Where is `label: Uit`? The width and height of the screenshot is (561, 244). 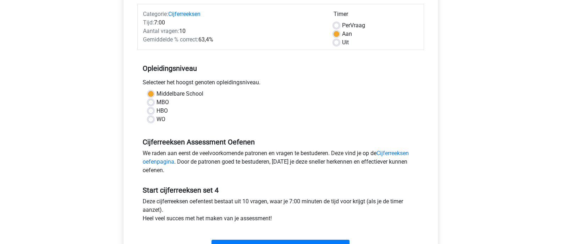
label: Uit is located at coordinates (345, 43).